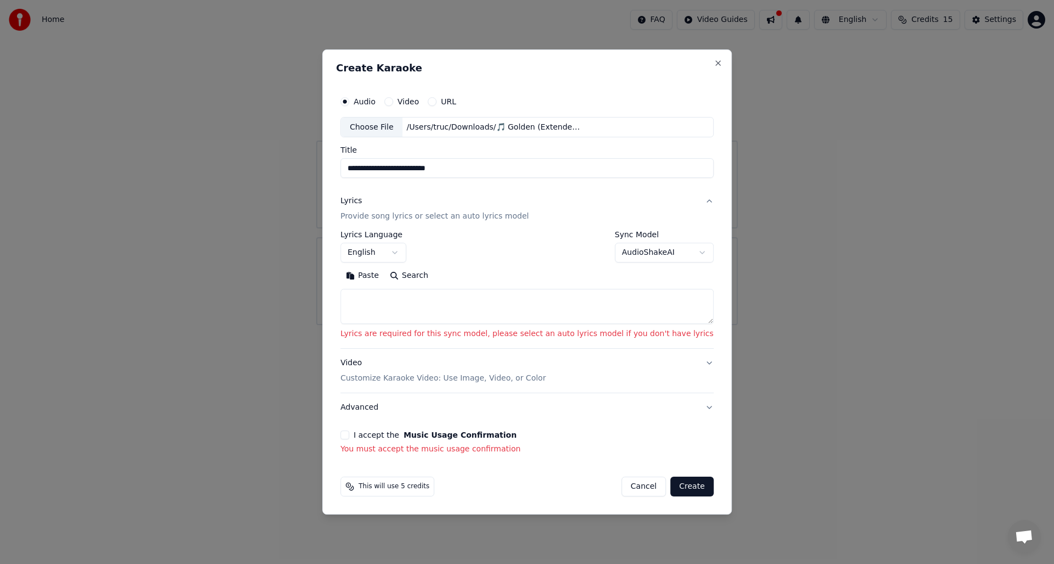 This screenshot has height=564, width=1054. Describe the element at coordinates (449, 102) in the screenshot. I see `label: URL` at that location.